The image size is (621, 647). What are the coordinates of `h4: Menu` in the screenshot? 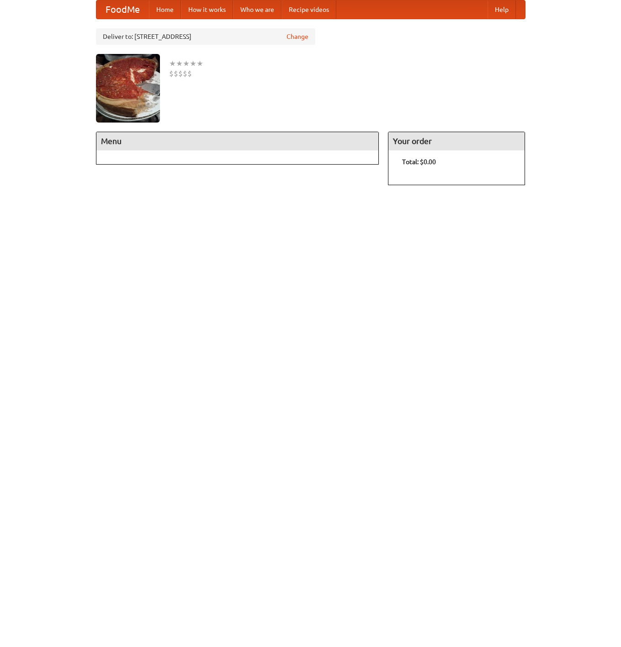 It's located at (238, 141).